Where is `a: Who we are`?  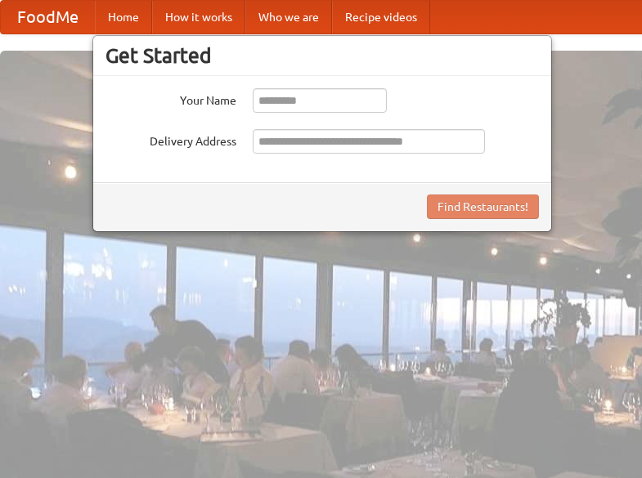 a: Who we are is located at coordinates (288, 17).